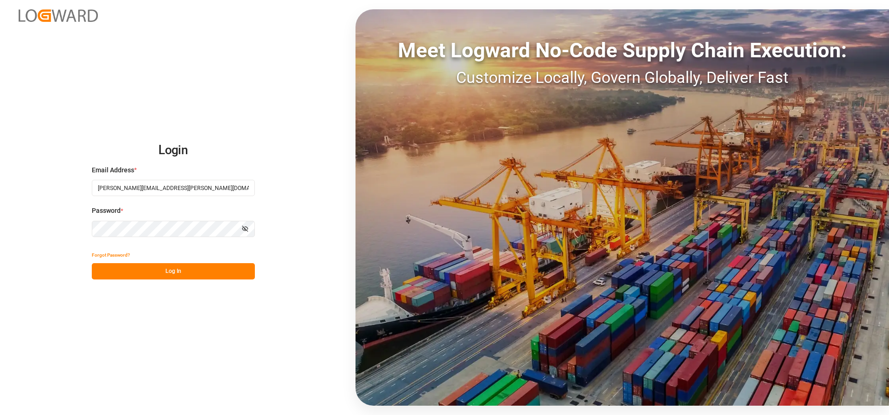 The height and width of the screenshot is (415, 889). What do you see at coordinates (106, 211) in the screenshot?
I see `span: Password` at bounding box center [106, 211].